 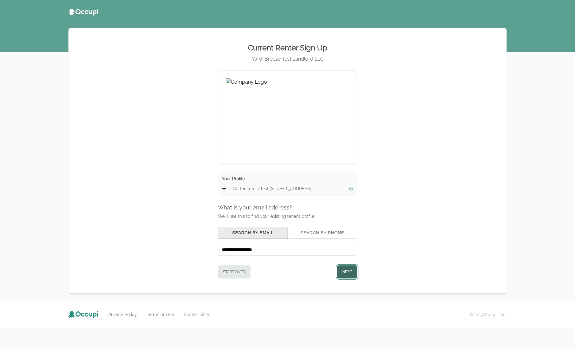 What do you see at coordinates (234, 272) in the screenshot?
I see `button: Start Over` at bounding box center [234, 272].